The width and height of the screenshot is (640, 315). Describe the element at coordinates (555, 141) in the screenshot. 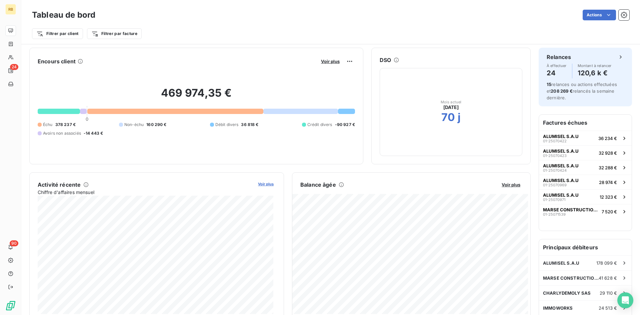

I see `span: 01-25070422` at that location.